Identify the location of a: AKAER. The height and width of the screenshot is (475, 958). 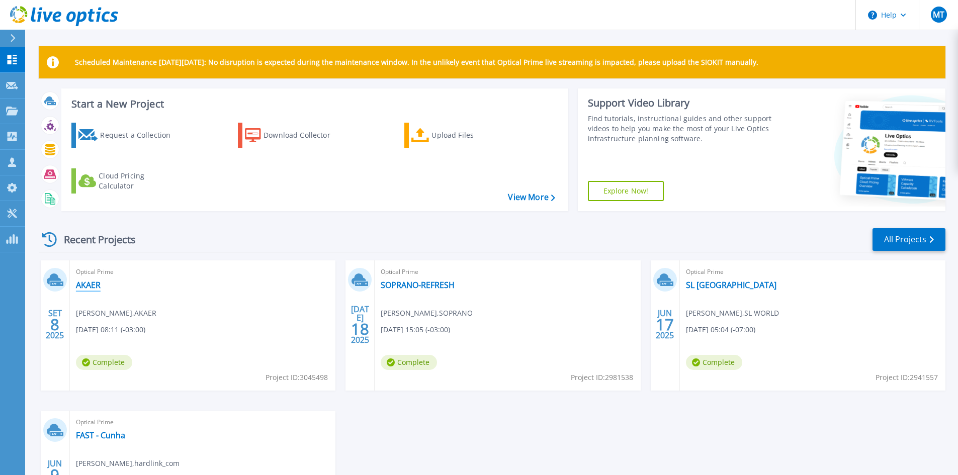
(88, 285).